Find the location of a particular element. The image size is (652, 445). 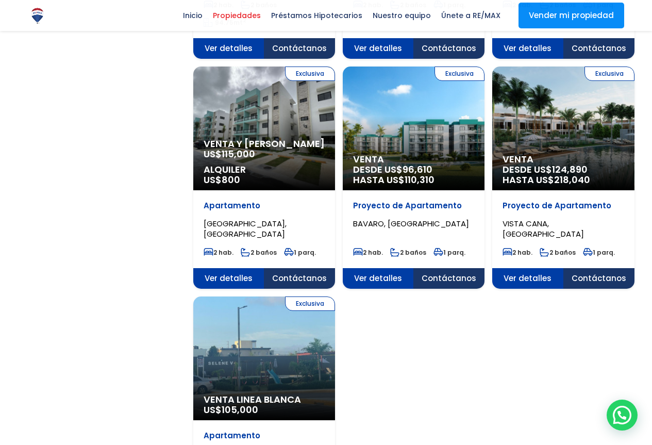

span: Propiedades is located at coordinates (237, 15).